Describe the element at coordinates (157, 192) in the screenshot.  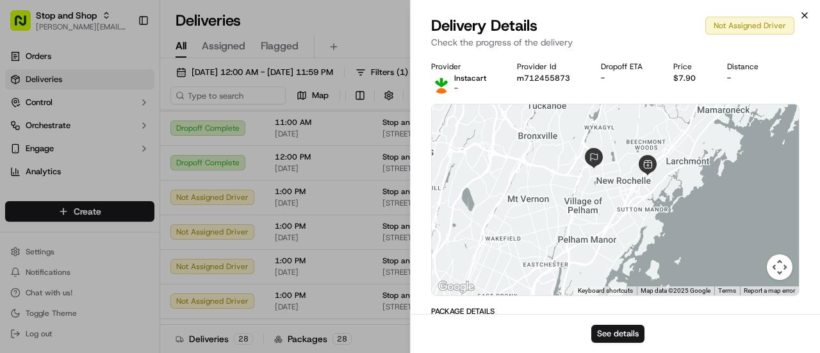
I see `a: 💻API Documentation` at that location.